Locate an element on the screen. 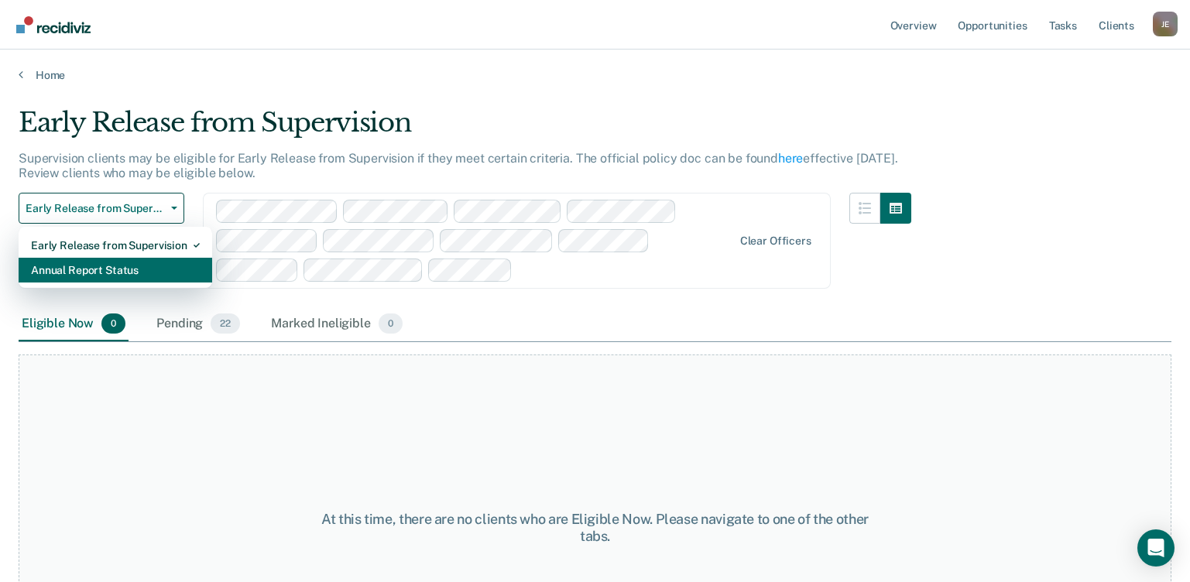 This screenshot has width=1190, height=582. p: Supervision clients may be eligible for Early Release from Supervision if they meet certain crite... is located at coordinates (458, 166).